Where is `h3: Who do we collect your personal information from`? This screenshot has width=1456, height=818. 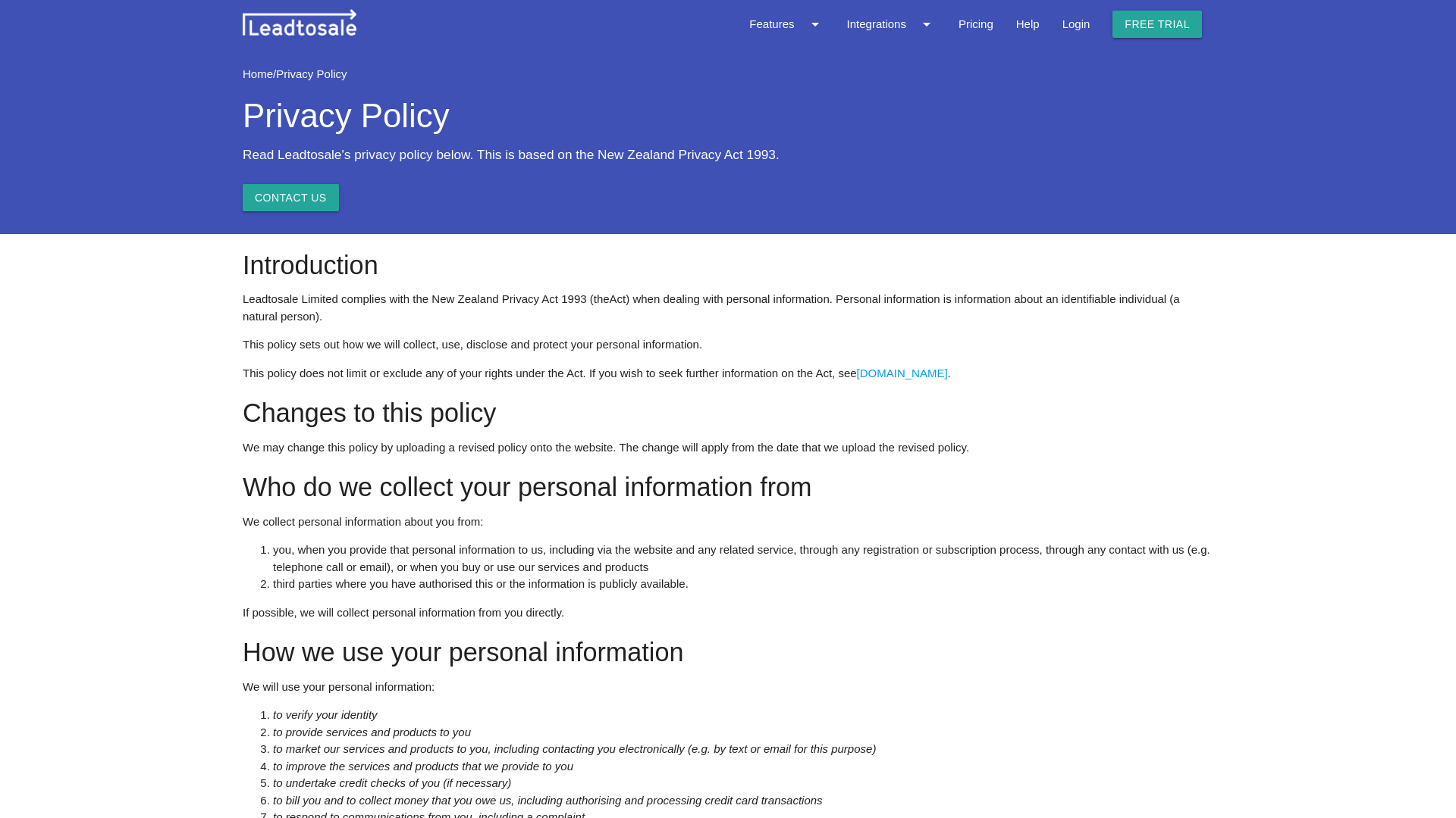
h3: Who do we collect your personal information from is located at coordinates (728, 488).